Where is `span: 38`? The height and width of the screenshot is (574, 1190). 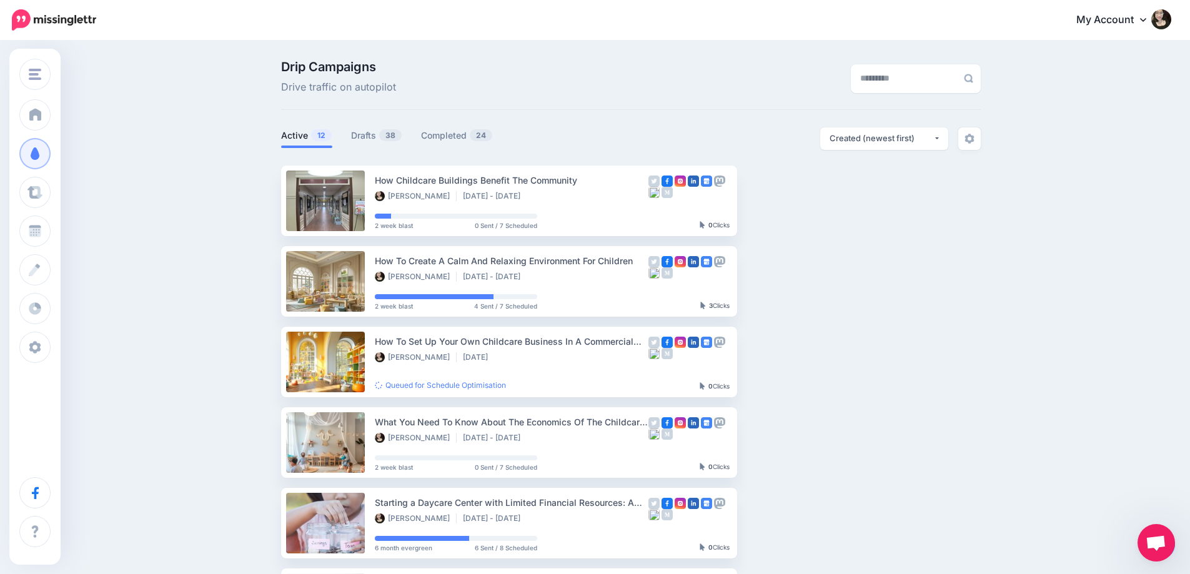 span: 38 is located at coordinates (391, 135).